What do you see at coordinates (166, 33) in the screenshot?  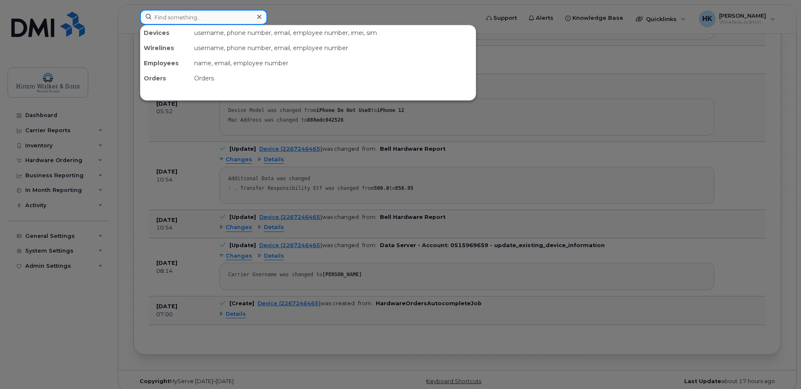 I see `div: Devices` at bounding box center [166, 33].